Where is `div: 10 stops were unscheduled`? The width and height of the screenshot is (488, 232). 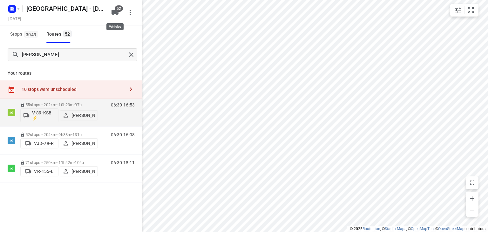
div: 10 stops were unscheduled is located at coordinates (73, 89).